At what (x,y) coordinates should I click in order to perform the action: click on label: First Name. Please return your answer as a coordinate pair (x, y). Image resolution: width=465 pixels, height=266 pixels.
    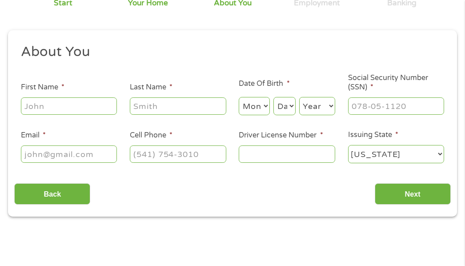
    Looking at the image, I should click on (43, 87).